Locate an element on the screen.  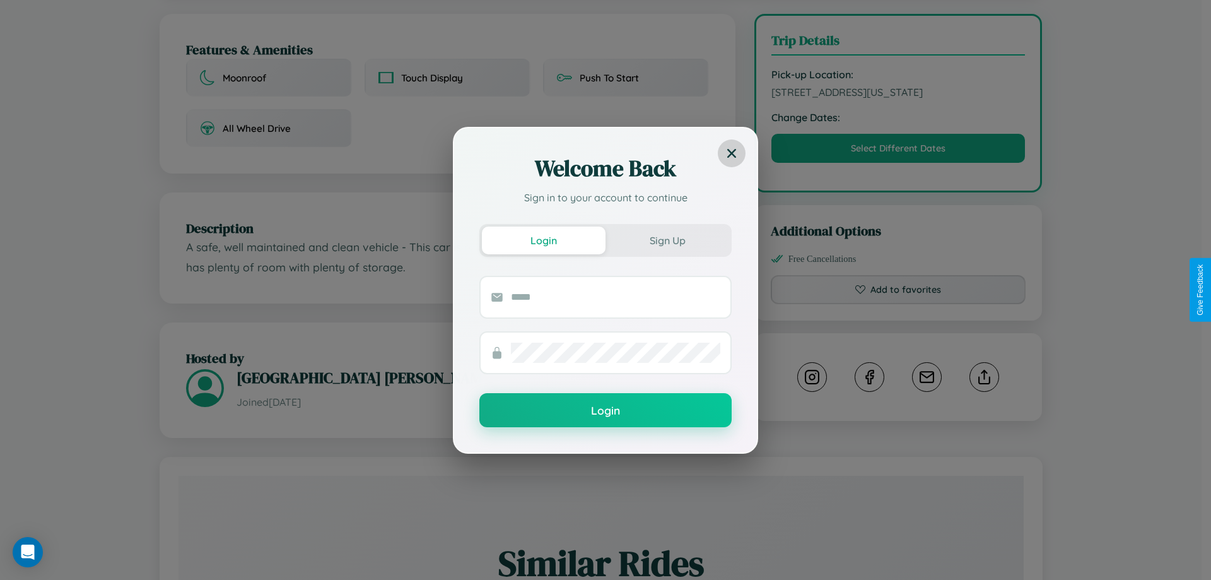
div: Give Feedback is located at coordinates (1200, 289).